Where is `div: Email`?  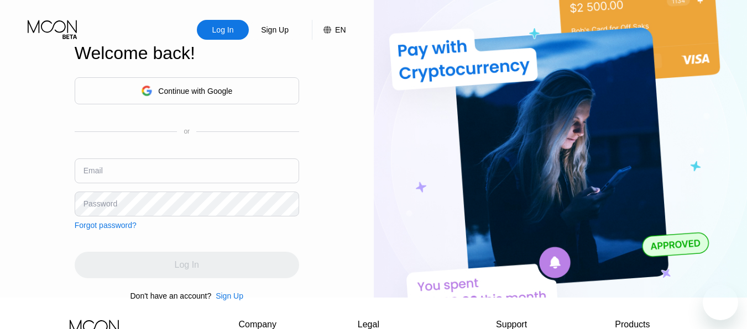 div: Email is located at coordinates (93, 171).